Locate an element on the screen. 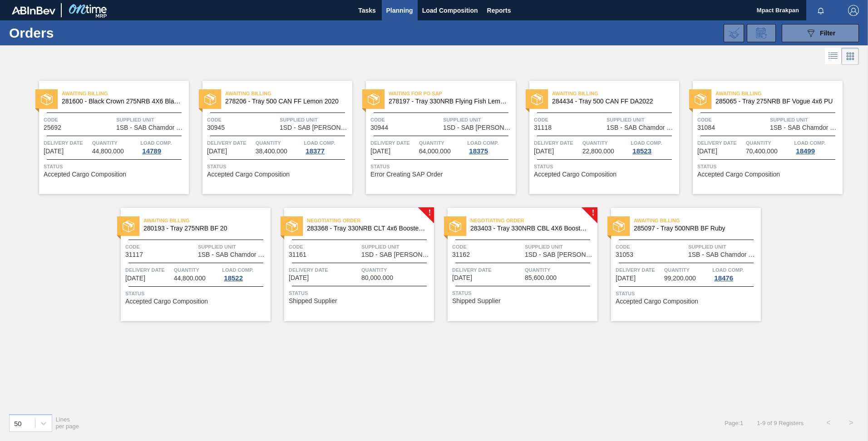 The image size is (868, 441). span: 01/20/2025 is located at coordinates (54, 151).